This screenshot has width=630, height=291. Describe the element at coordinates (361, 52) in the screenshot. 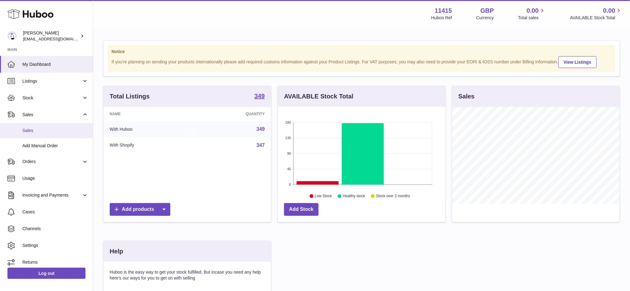

I see `strong: Notice` at that location.